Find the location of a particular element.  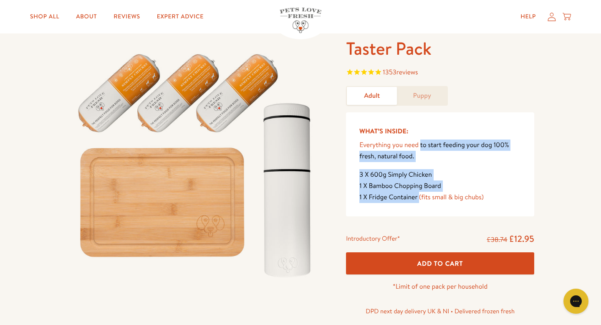

div: 3 X 600g Simply Chicken is located at coordinates (440, 175).